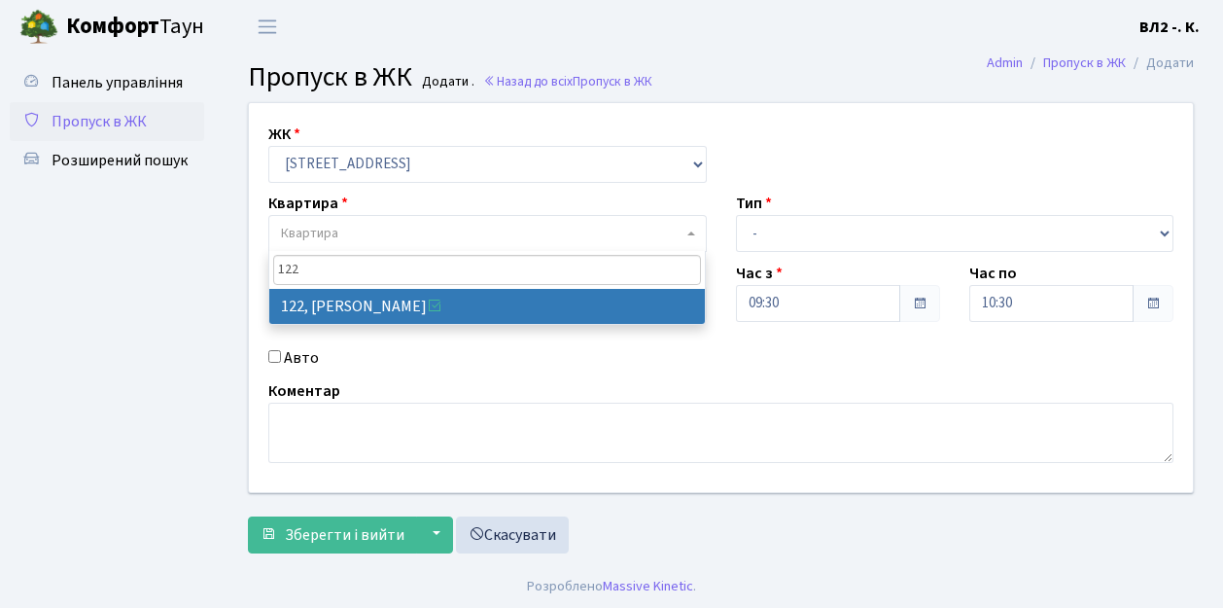 Image resolution: width=1223 pixels, height=608 pixels. Describe the element at coordinates (647, 585) in the screenshot. I see `a: Massive Kinetic` at that location.